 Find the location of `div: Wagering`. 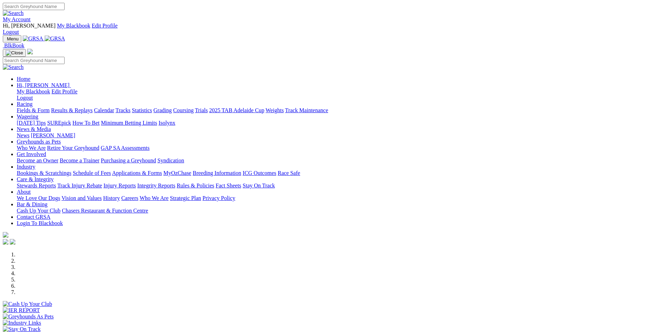

div: Wagering is located at coordinates (339, 123).